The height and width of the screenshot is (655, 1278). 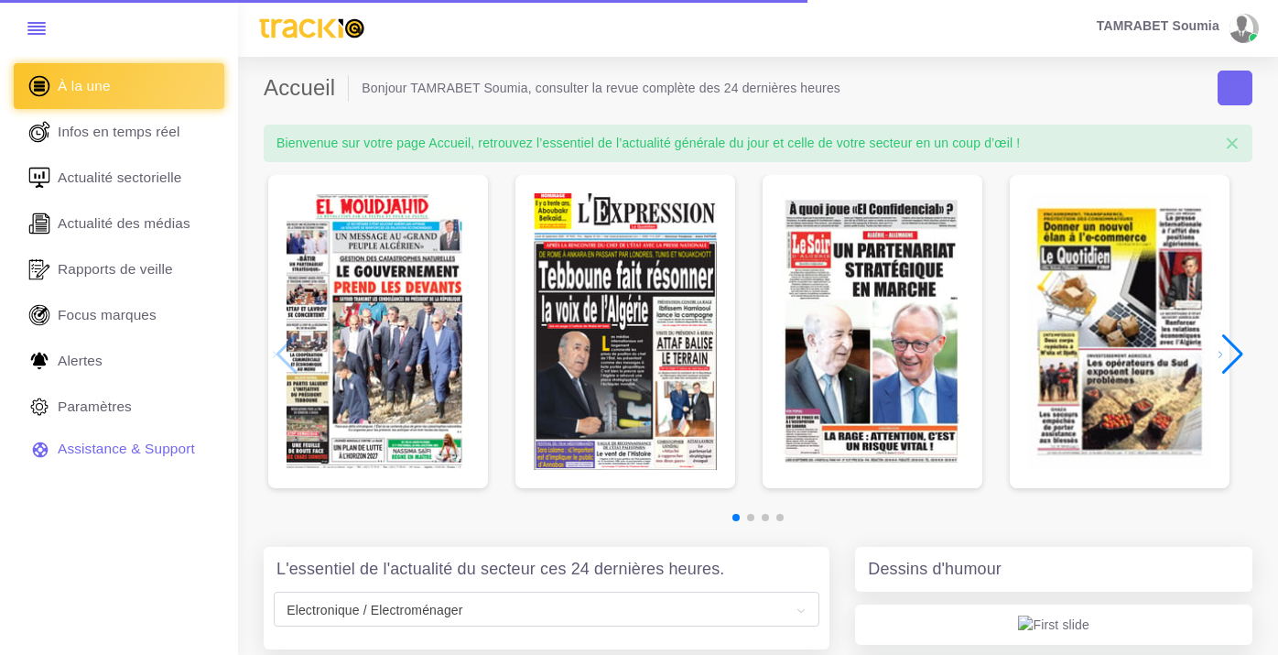 I want to click on a: Rapports de veille, so click(x=119, y=269).